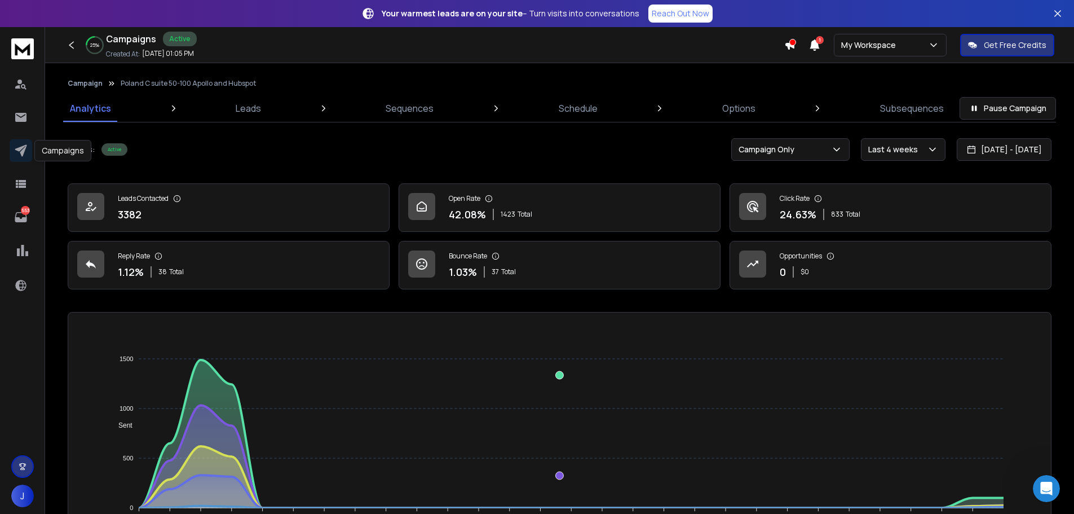 The width and height of the screenshot is (1074, 514). I want to click on a: Click Rate24.63%833Total, so click(890, 208).